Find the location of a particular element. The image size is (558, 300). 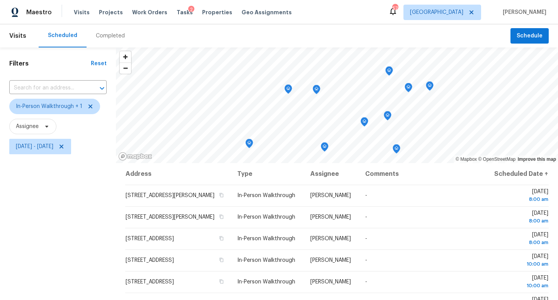

div: Completed is located at coordinates (110, 36).